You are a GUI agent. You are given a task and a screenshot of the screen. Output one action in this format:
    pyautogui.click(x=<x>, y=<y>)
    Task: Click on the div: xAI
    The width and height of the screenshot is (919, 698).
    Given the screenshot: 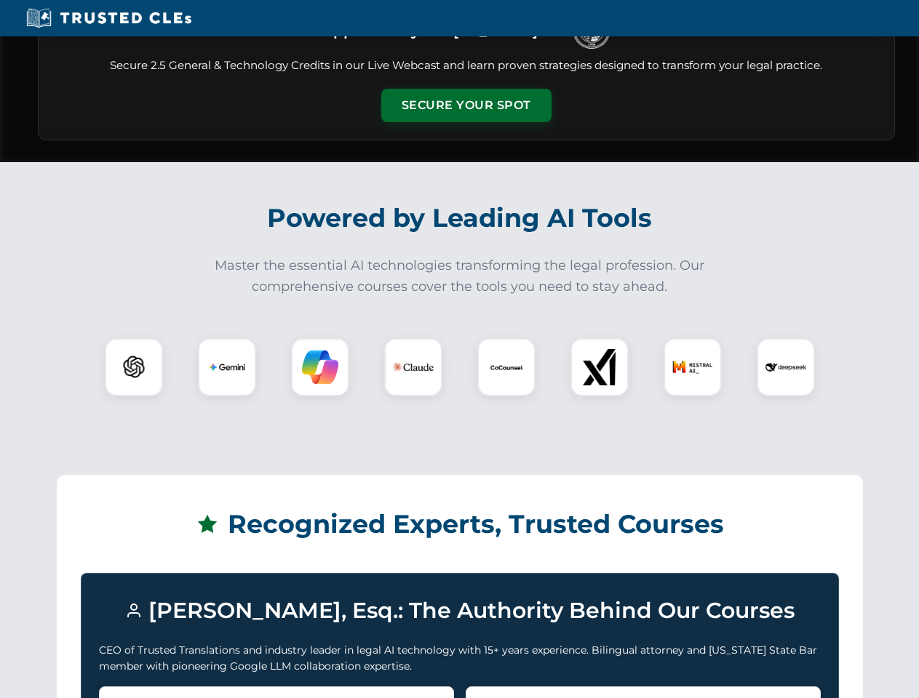 What is the action you would take?
    pyautogui.click(x=599, y=367)
    